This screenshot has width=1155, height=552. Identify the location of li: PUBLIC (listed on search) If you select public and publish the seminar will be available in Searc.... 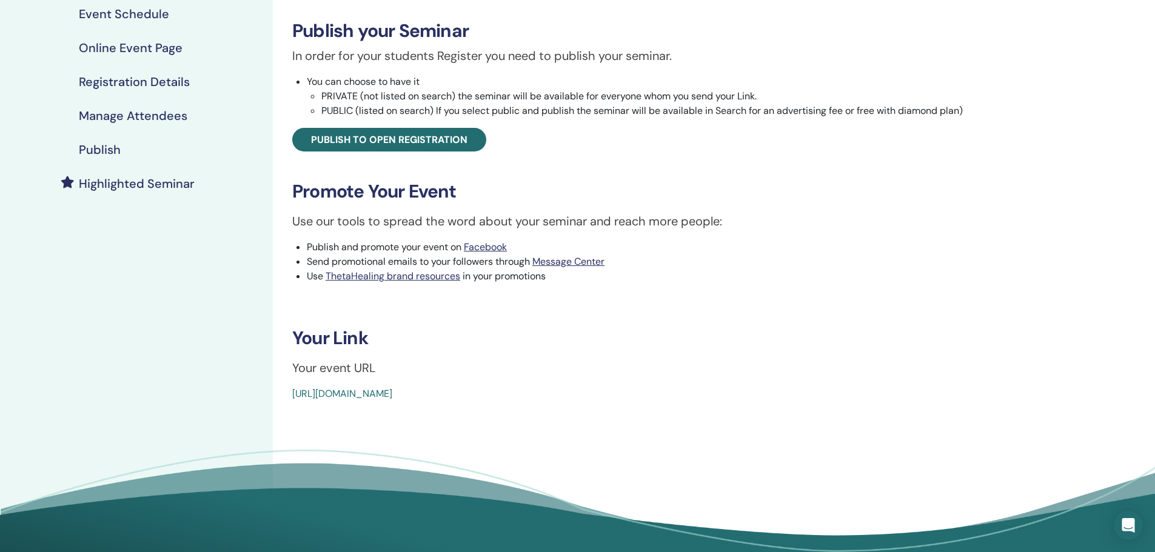
(672, 111).